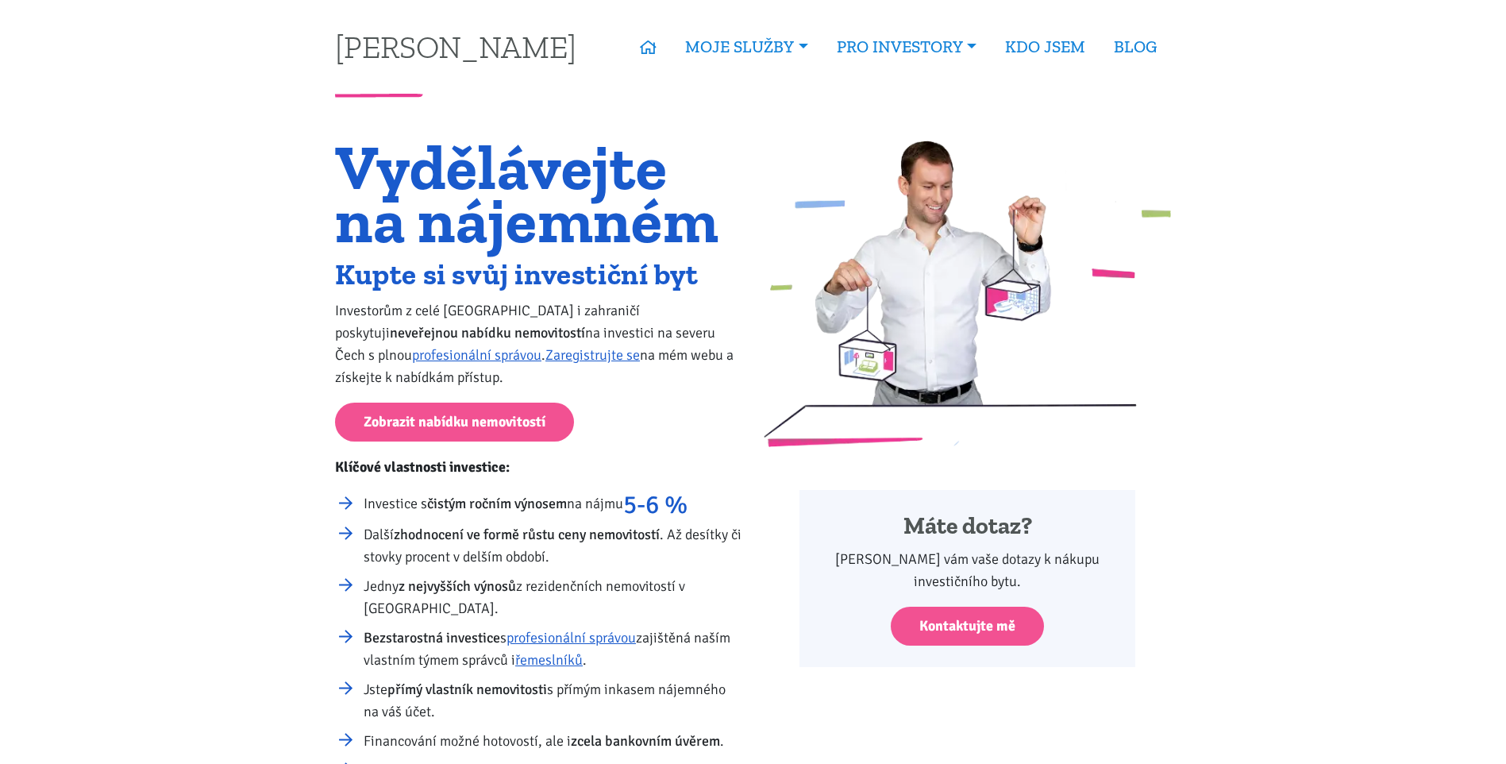  Describe the element at coordinates (1135, 47) in the screenshot. I see `a: BLOG` at that location.